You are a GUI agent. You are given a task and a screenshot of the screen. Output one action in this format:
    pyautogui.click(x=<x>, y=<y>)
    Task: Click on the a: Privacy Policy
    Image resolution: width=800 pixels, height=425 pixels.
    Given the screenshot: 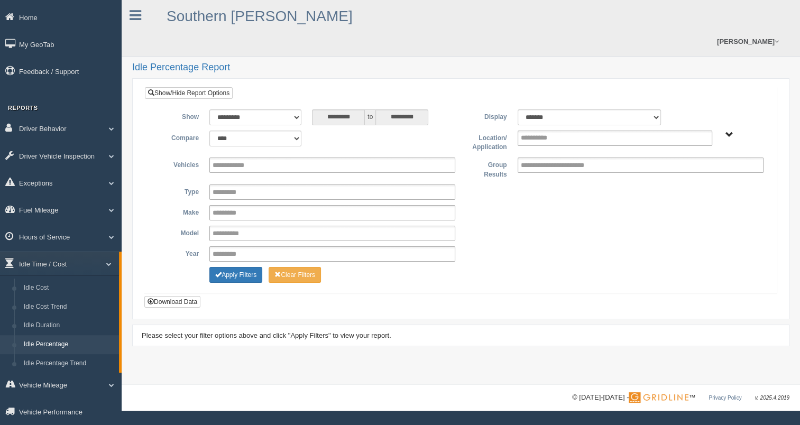 What is the action you would take?
    pyautogui.click(x=725, y=398)
    